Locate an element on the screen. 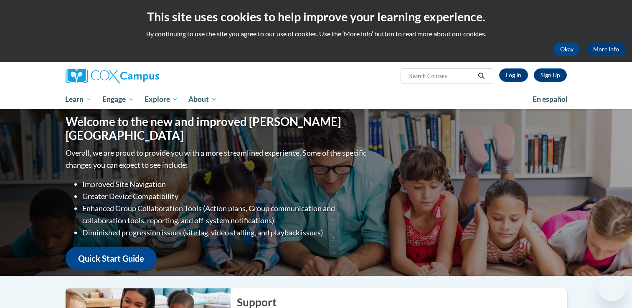 The width and height of the screenshot is (632, 308). a: About is located at coordinates (203, 99).